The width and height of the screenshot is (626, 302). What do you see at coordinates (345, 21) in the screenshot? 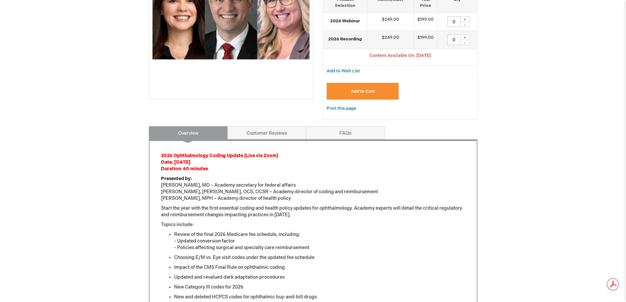
I see `strong: 2026 Webinar` at bounding box center [345, 21].